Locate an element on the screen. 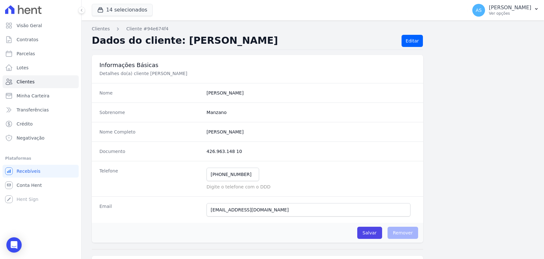  a: Negativação is located at coordinates (40, 138).